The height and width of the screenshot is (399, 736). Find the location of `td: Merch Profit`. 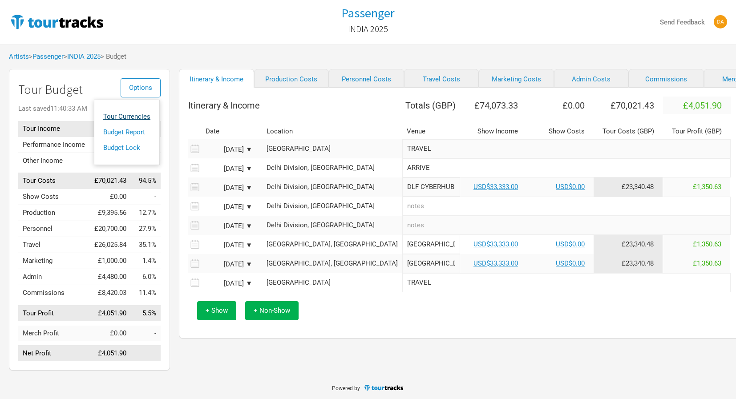

td: Merch Profit is located at coordinates (54, 333).